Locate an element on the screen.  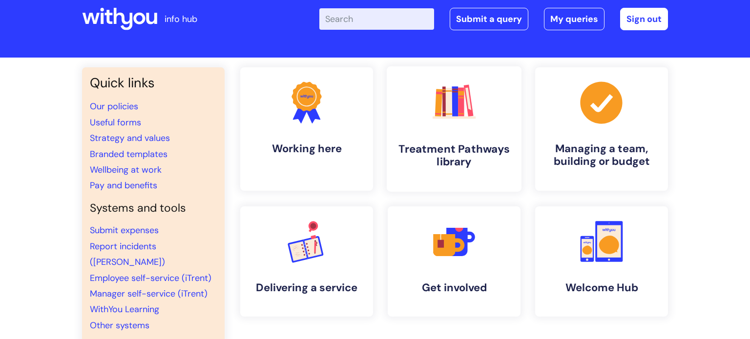
a: WithYou Learning is located at coordinates (124, 310).